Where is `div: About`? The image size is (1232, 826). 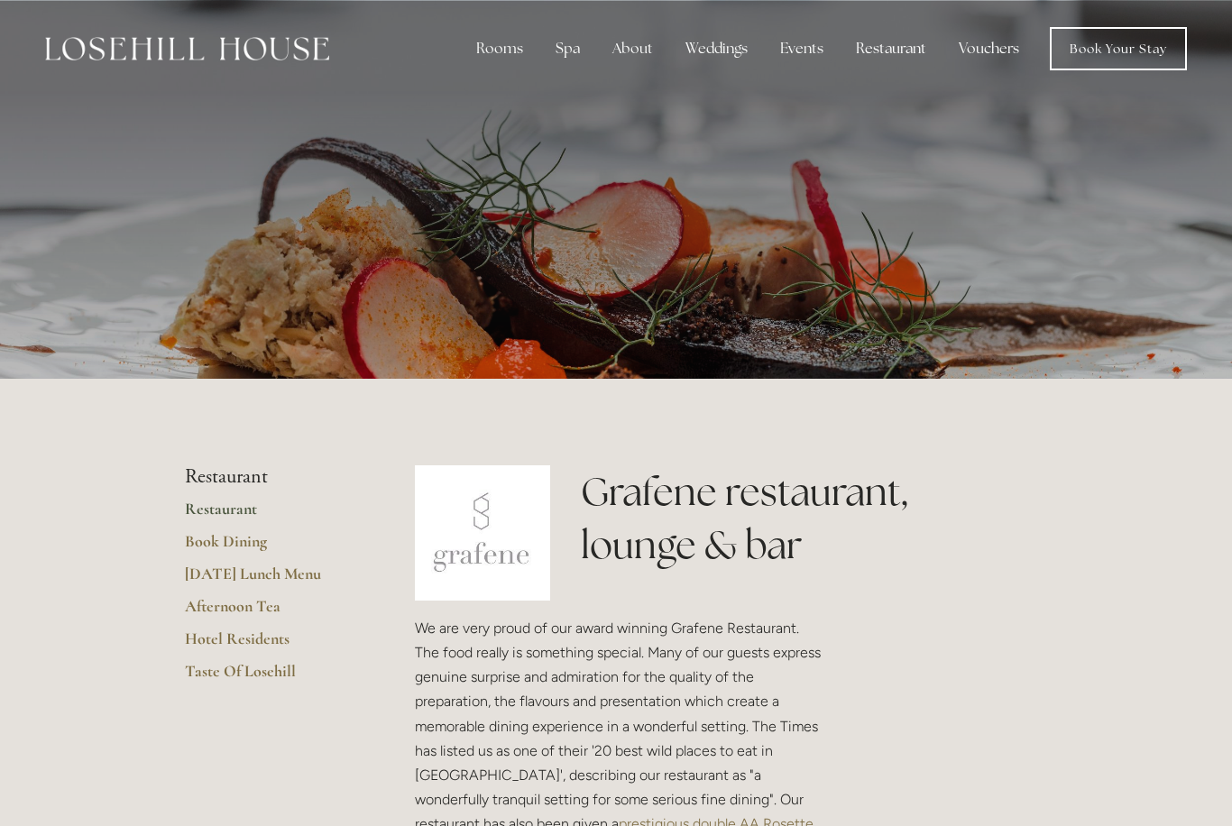 div: About is located at coordinates (632, 49).